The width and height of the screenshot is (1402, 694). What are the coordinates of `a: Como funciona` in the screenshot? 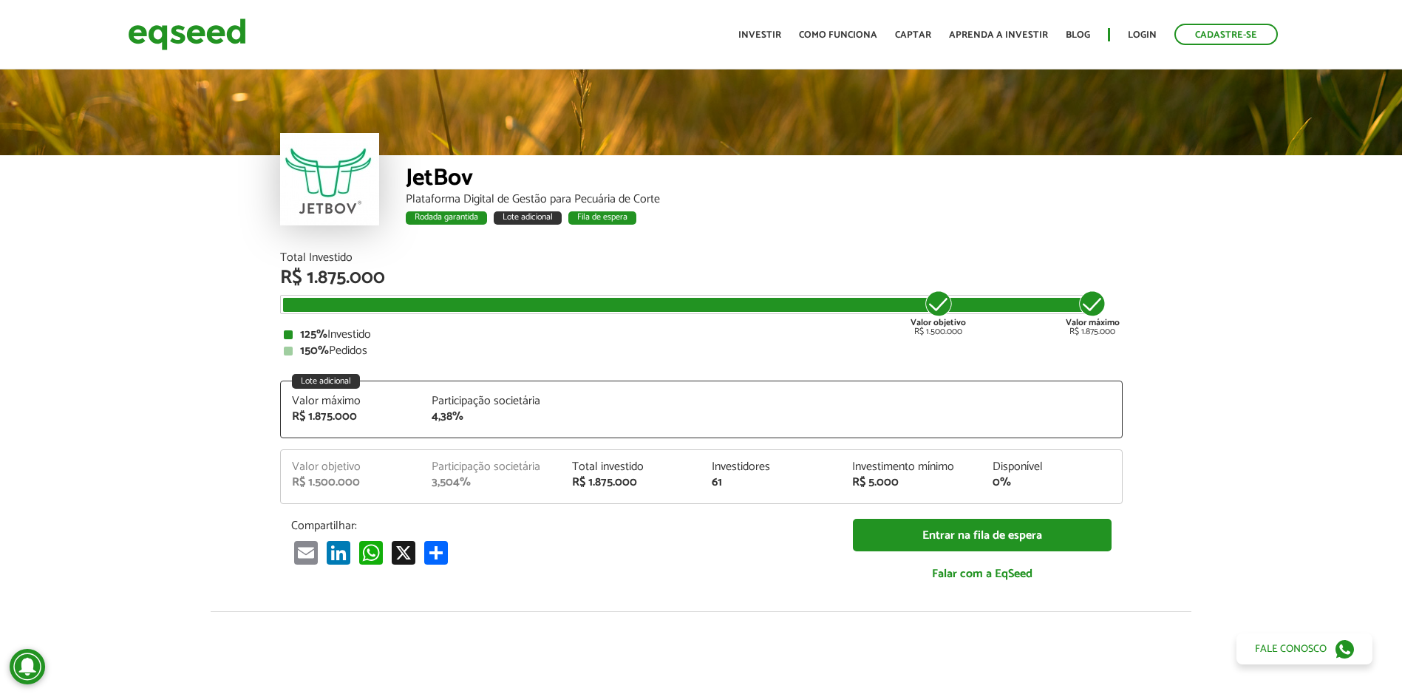 It's located at (838, 35).